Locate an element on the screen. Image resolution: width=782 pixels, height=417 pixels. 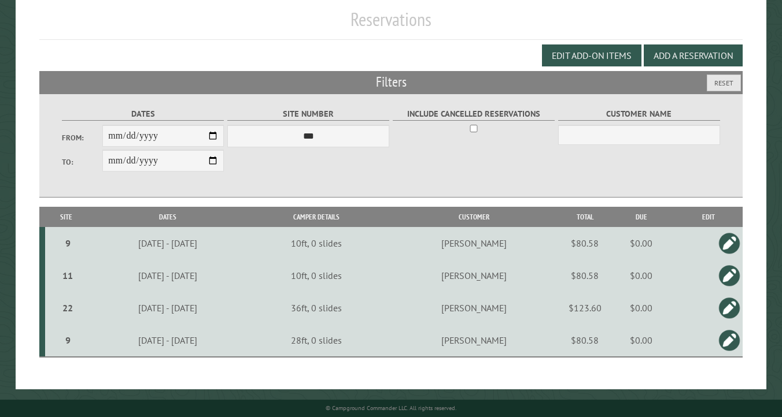
th: Total is located at coordinates (585, 217).